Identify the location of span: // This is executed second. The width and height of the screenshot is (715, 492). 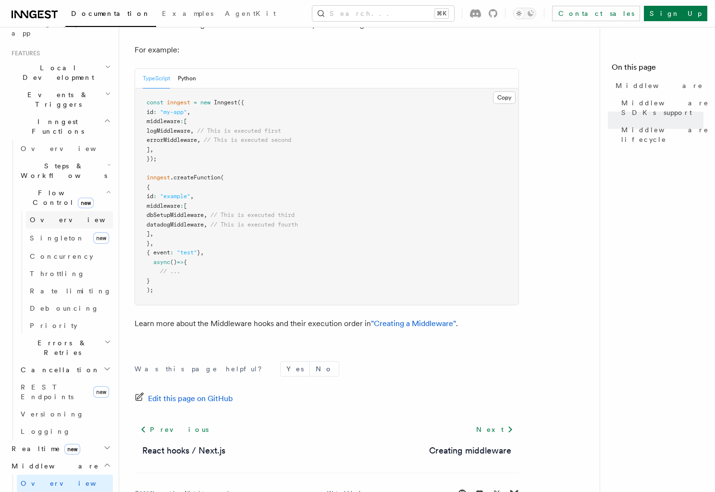
(248, 140).